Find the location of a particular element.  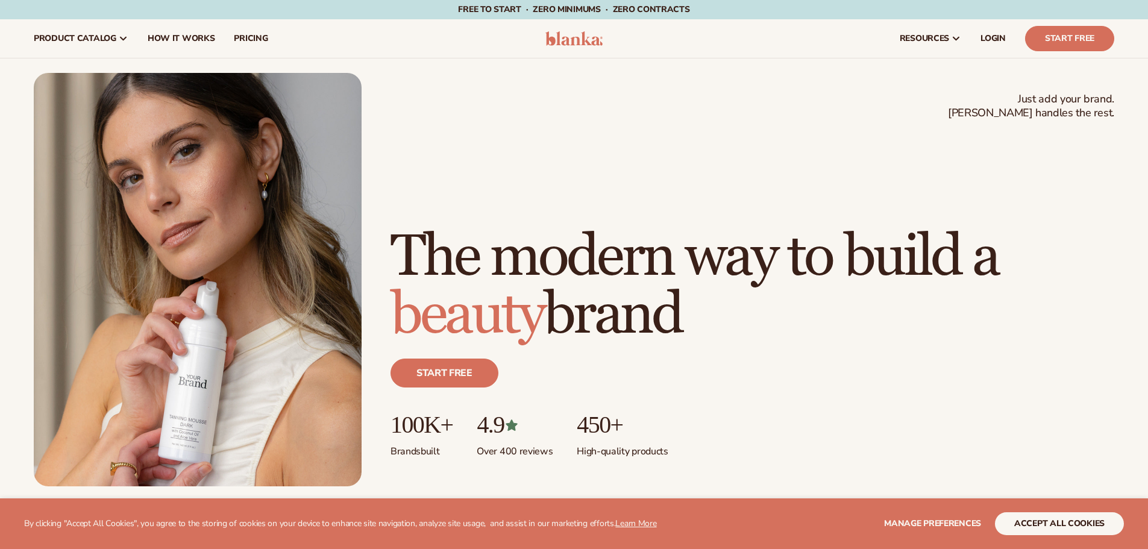

p: 450+ is located at coordinates (622, 425).